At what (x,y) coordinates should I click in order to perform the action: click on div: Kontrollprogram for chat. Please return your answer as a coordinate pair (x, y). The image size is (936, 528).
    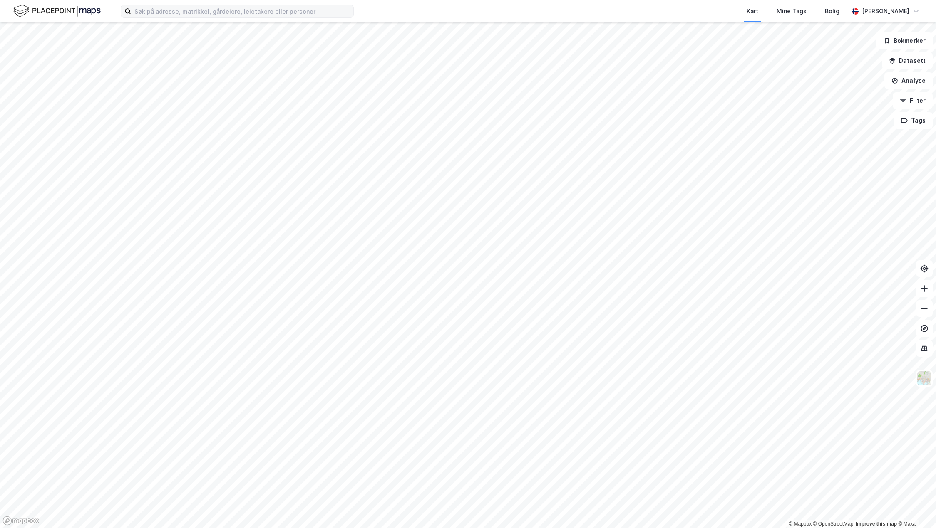
    Looking at the image, I should click on (915, 508).